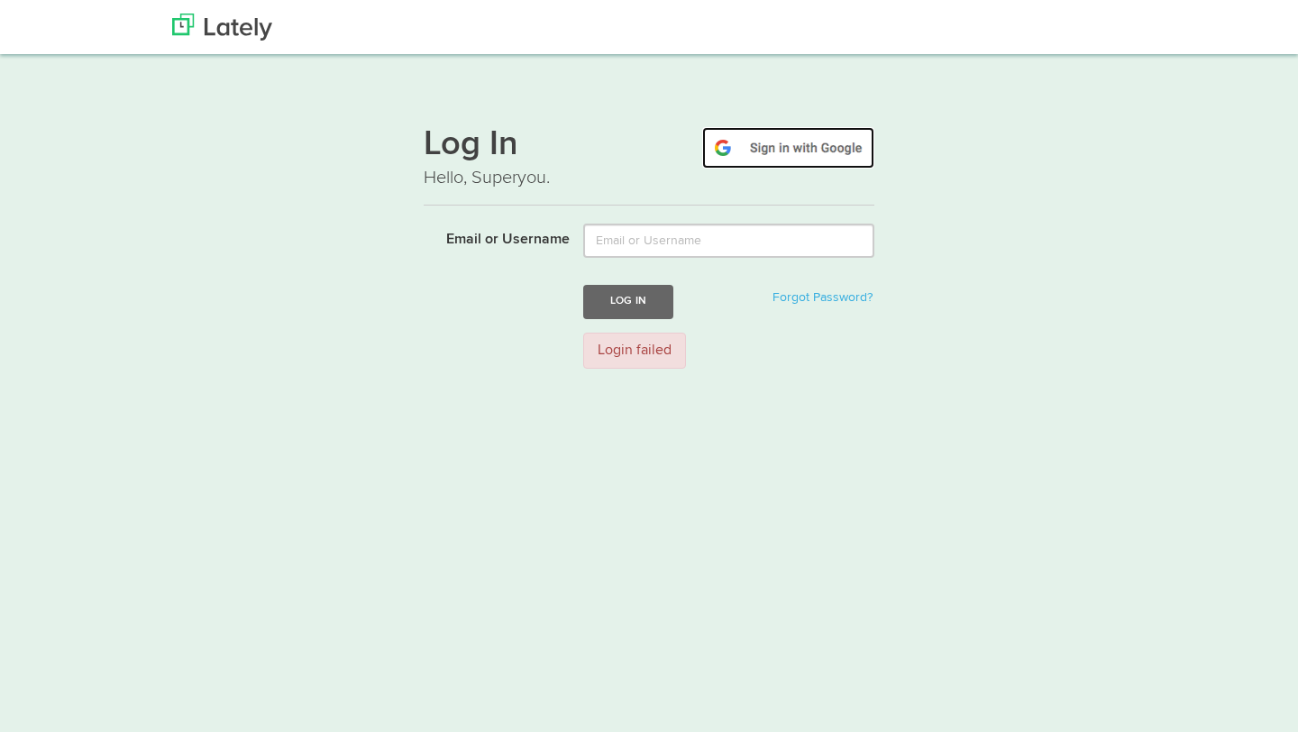 Image resolution: width=1298 pixels, height=732 pixels. Describe the element at coordinates (822, 298) in the screenshot. I see `a: Forgot Password?` at that location.